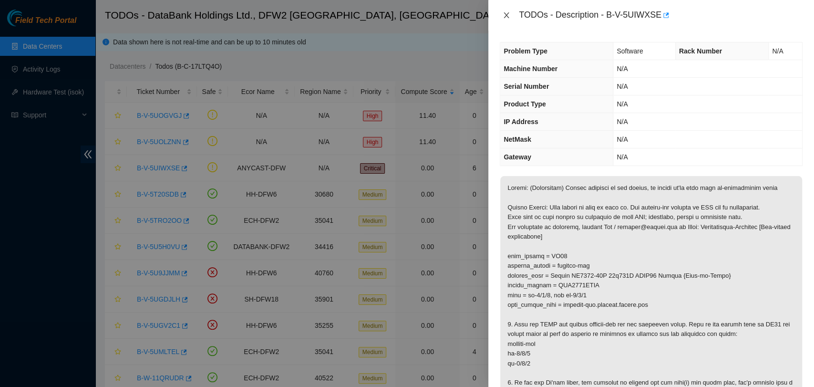 This screenshot has height=387, width=814. I want to click on span: Problem Type, so click(525, 51).